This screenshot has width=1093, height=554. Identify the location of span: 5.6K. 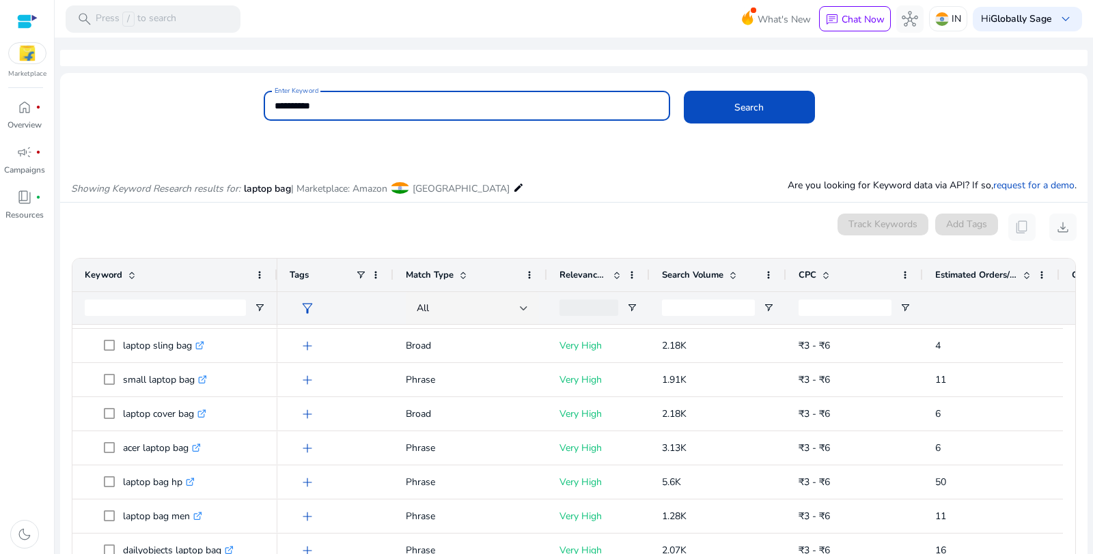
(671, 482).